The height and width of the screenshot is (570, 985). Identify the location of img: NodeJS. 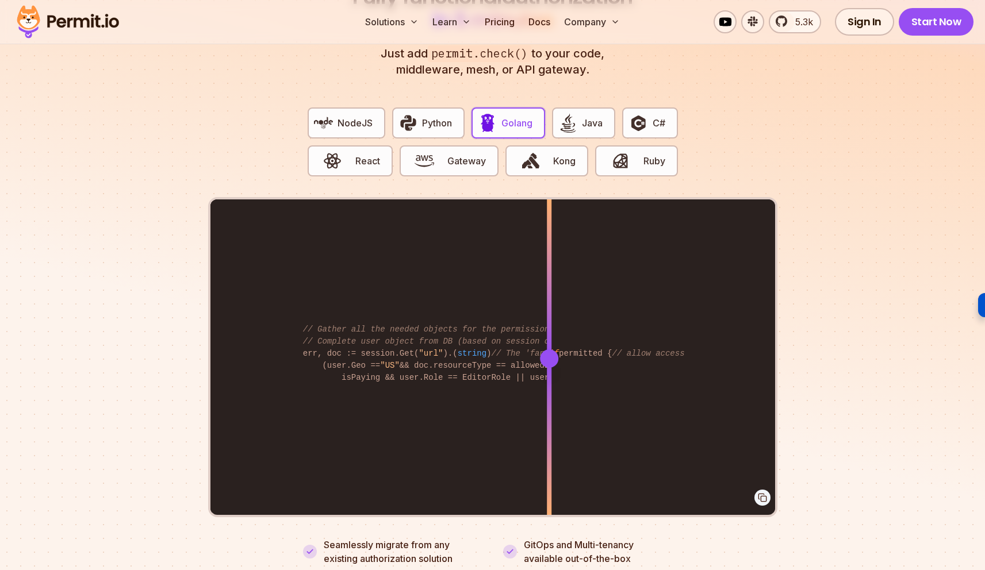
(324, 123).